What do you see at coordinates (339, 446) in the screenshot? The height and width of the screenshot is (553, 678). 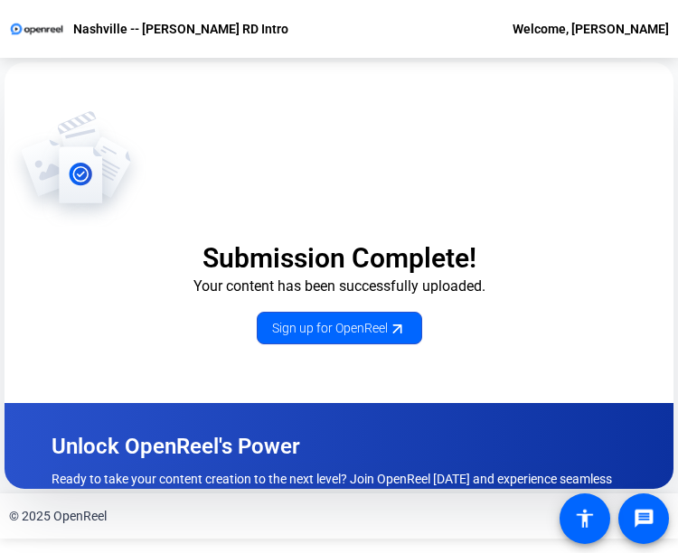 I see `p: Unlock OpenReel's Power` at bounding box center [339, 446].